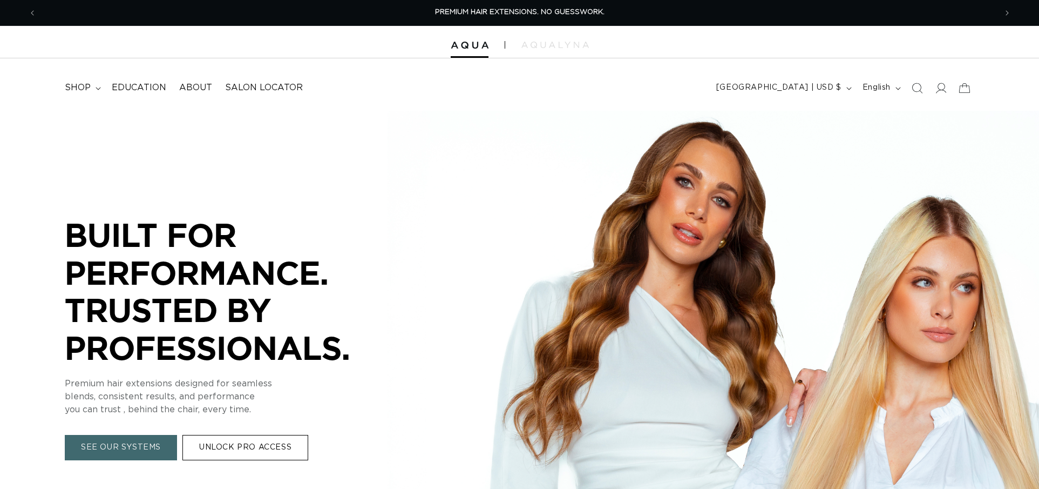  I want to click on a: UNLOCK PRO ACCESS, so click(245, 447).